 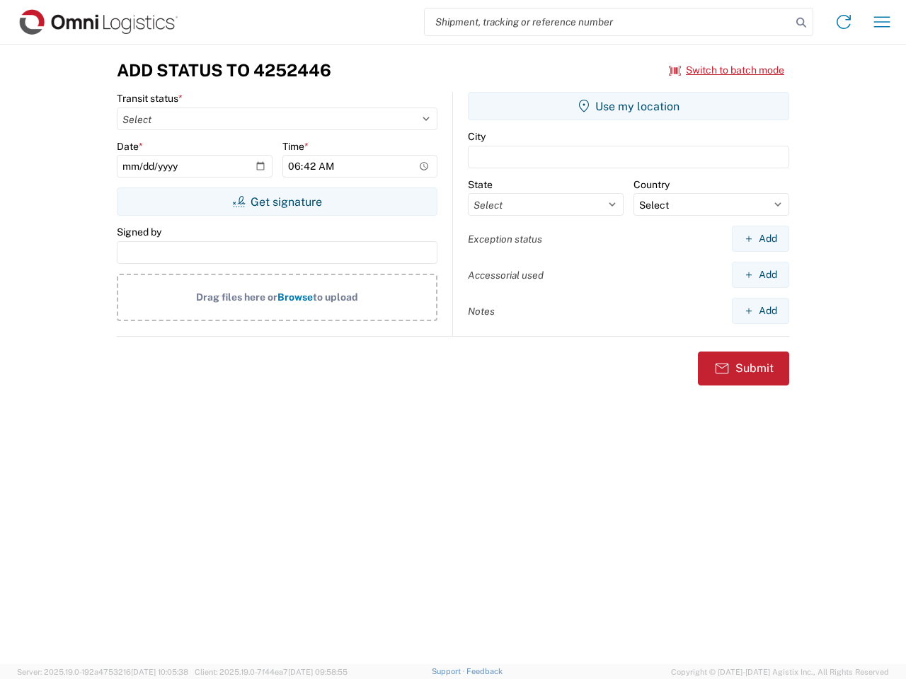 What do you see at coordinates (480, 185) in the screenshot?
I see `label: State` at bounding box center [480, 185].